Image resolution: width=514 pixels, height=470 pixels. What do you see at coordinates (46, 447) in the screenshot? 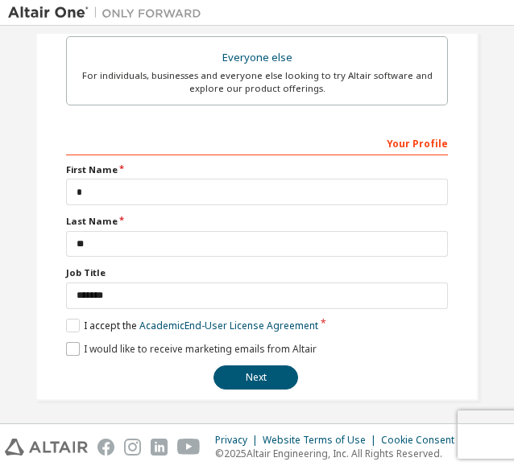
I see `img: altair_logo.svg` at bounding box center [46, 447].